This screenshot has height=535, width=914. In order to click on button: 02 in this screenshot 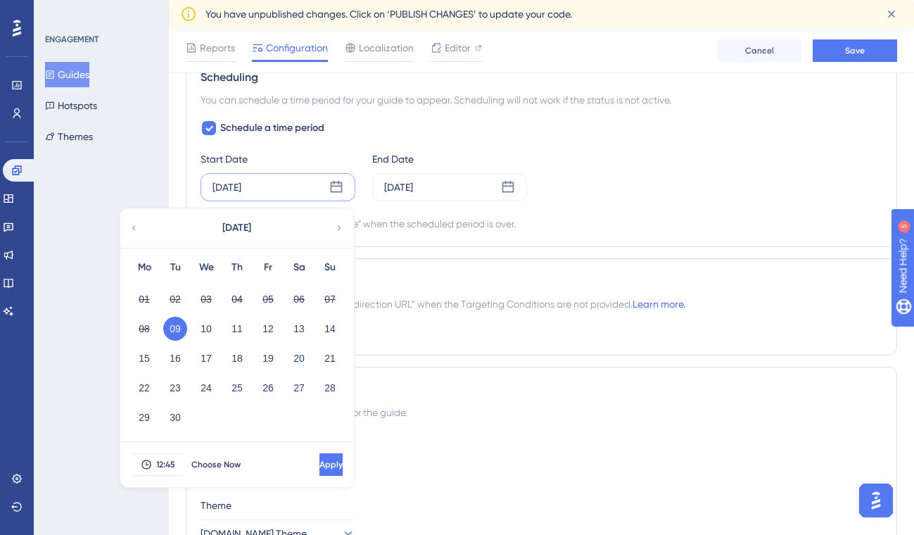, I will do `click(175, 299)`.